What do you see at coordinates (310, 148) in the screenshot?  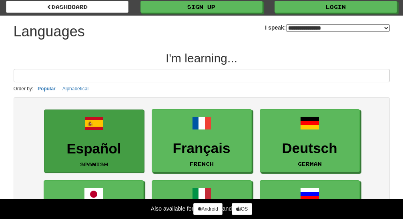 I see `h3: Deutsch` at bounding box center [310, 148].